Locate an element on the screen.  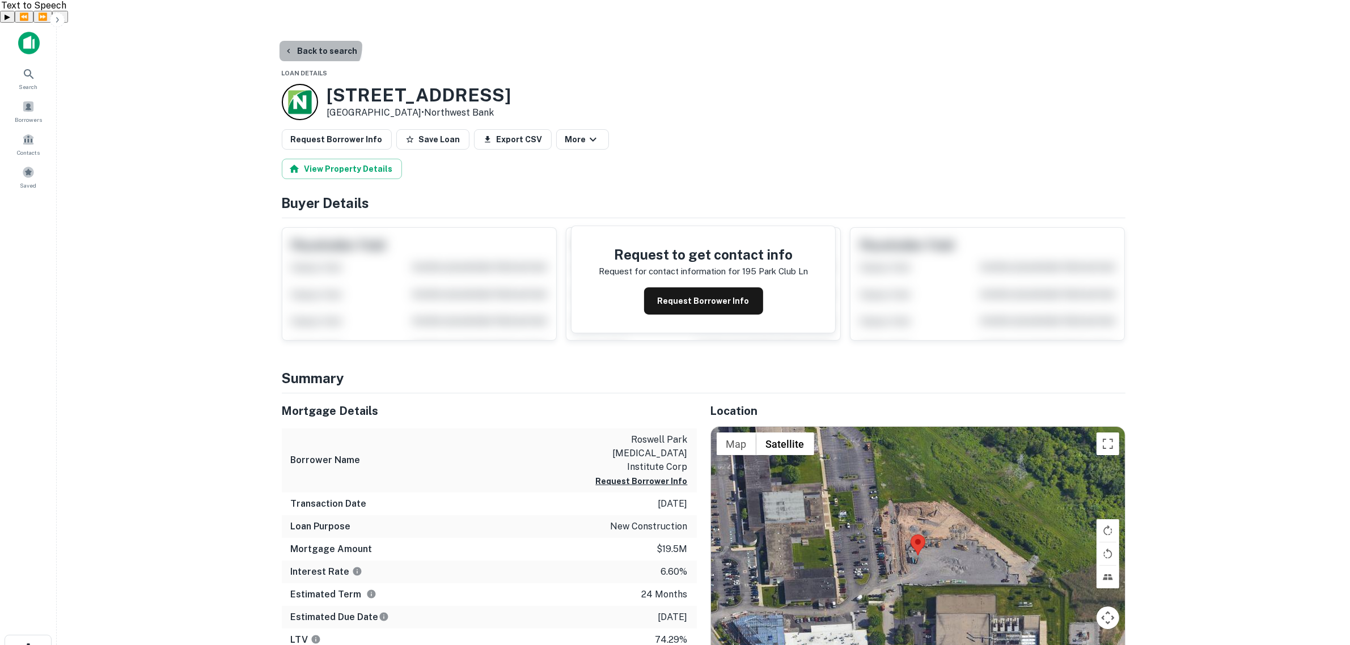
h6: Mortgage Amount is located at coordinates (332, 550).